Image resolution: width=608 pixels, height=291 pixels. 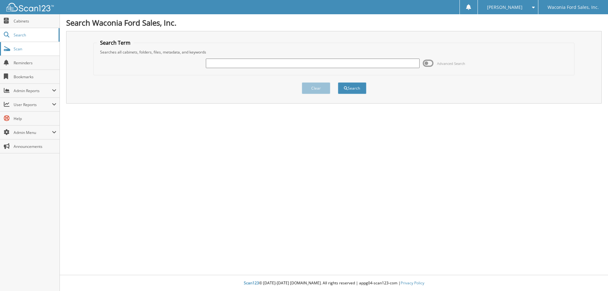 What do you see at coordinates (33, 91) in the screenshot?
I see `span: Admin Reports` at bounding box center [33, 91].